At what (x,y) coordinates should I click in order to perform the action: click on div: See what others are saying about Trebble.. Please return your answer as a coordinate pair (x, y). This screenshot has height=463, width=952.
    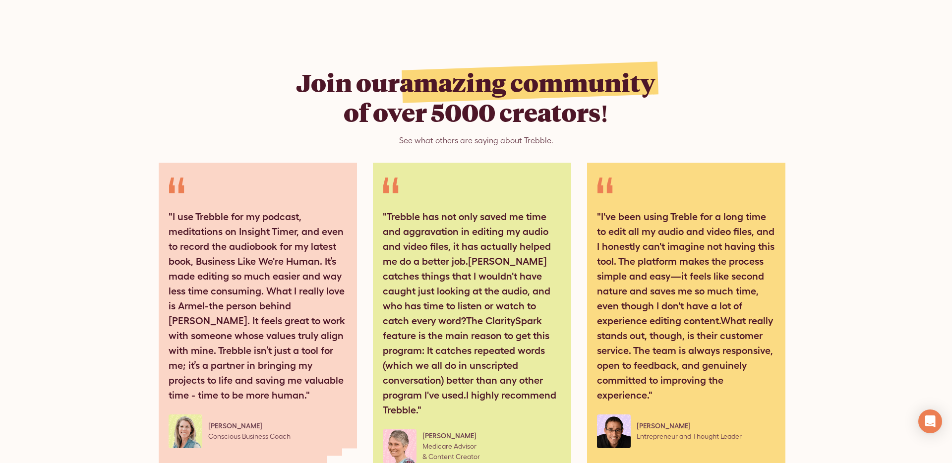
    Looking at the image, I should click on (476, 141).